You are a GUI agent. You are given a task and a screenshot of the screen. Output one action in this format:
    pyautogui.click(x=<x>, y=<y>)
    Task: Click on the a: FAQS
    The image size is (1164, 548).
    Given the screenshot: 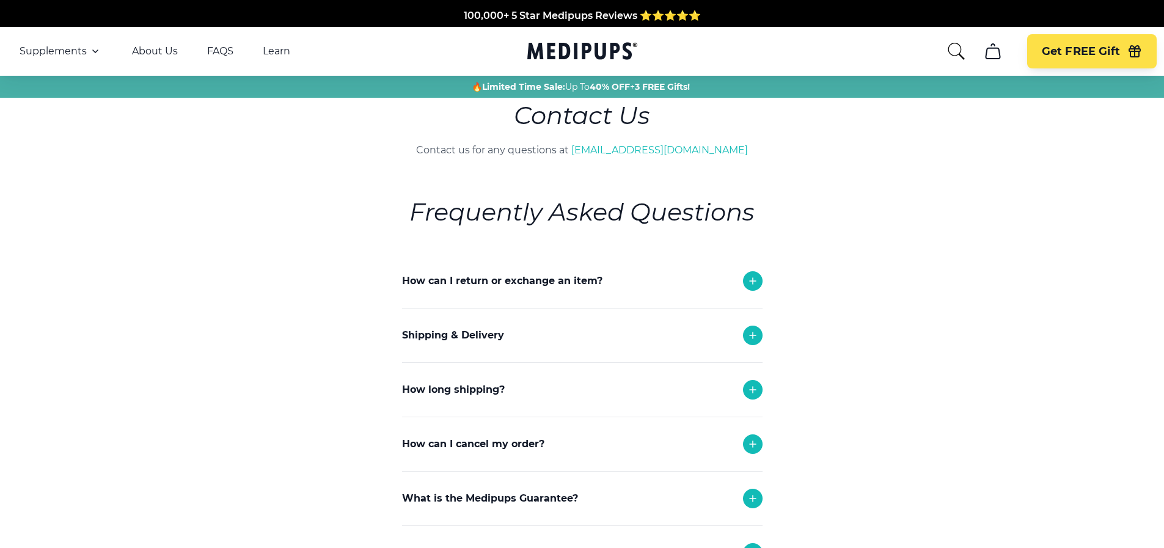 What is the action you would take?
    pyautogui.click(x=220, y=51)
    